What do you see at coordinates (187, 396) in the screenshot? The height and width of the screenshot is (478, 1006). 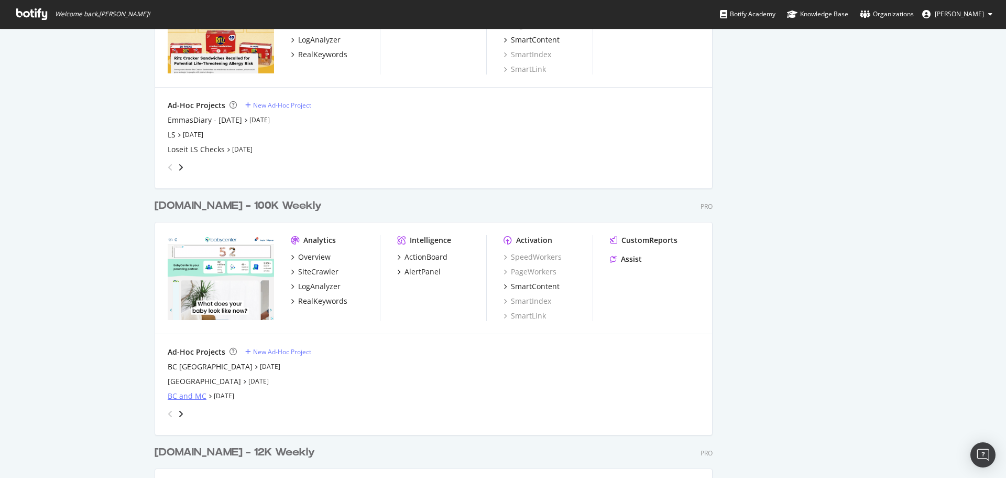 I see `div: BC and MC` at bounding box center [187, 396].